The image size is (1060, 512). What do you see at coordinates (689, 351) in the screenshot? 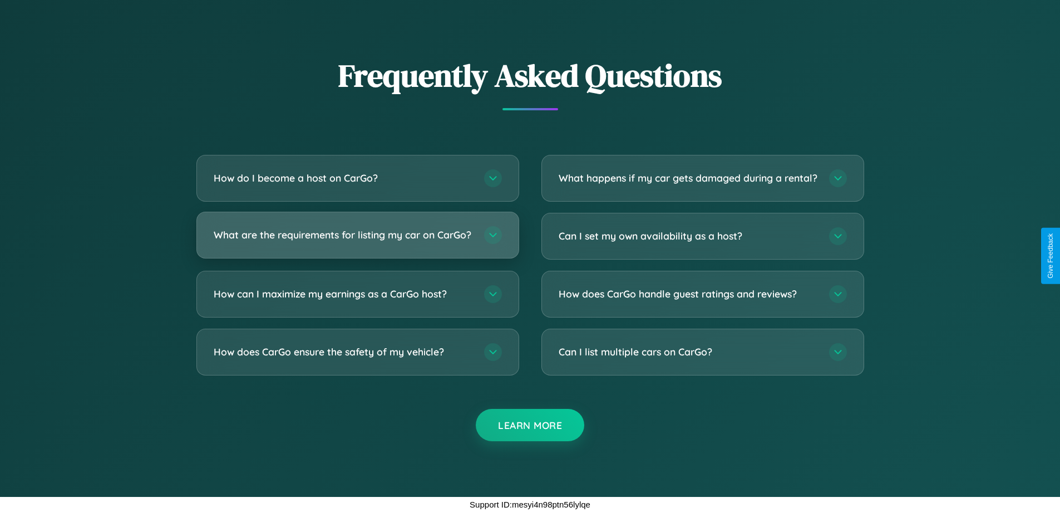
I see `h3: Can I list multiple cars on CarGo?` at bounding box center [689, 351].